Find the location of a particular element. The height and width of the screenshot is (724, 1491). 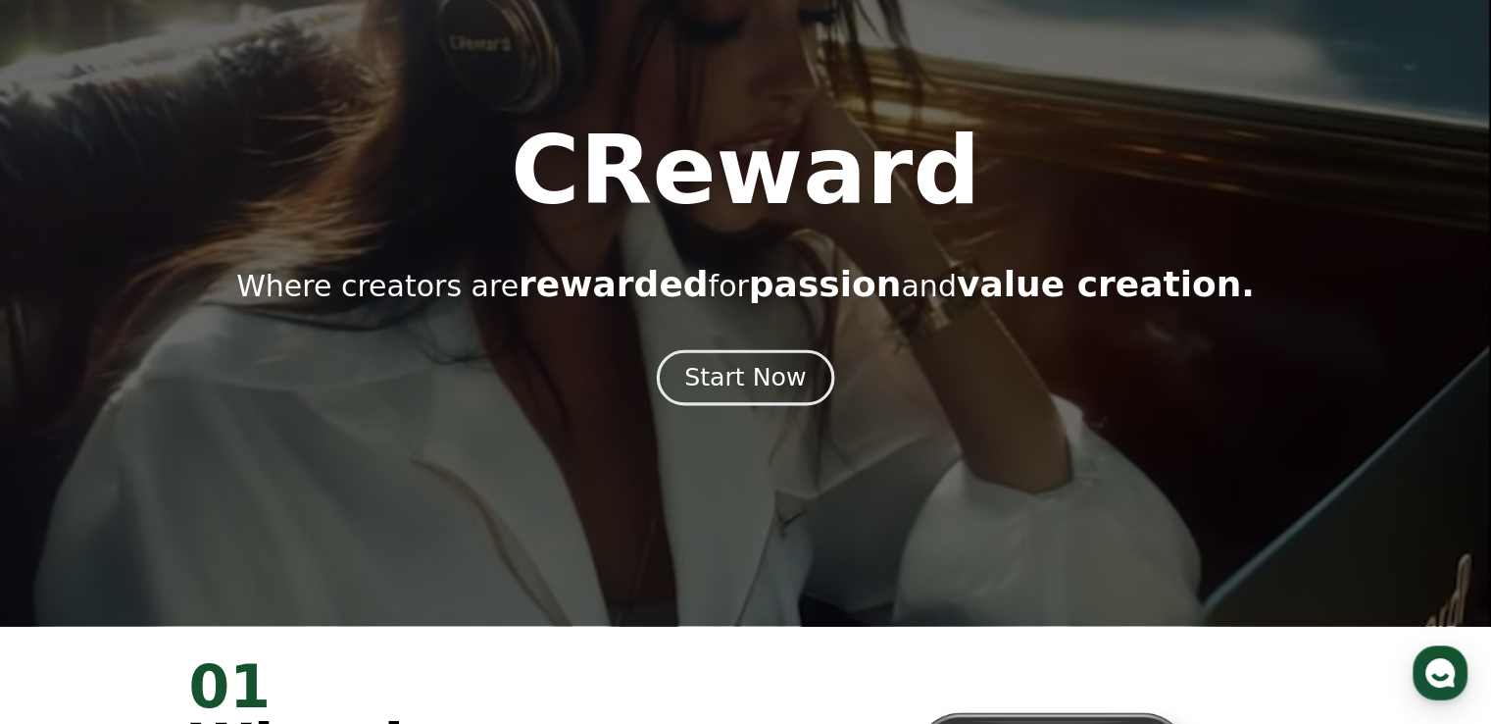

p: Where creators are for and is located at coordinates (745, 284).